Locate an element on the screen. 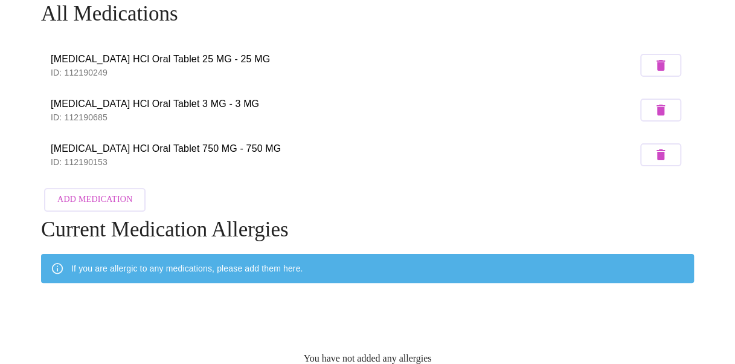 Image resolution: width=735 pixels, height=364 pixels. p: You have not added any allergies is located at coordinates (368, 358).